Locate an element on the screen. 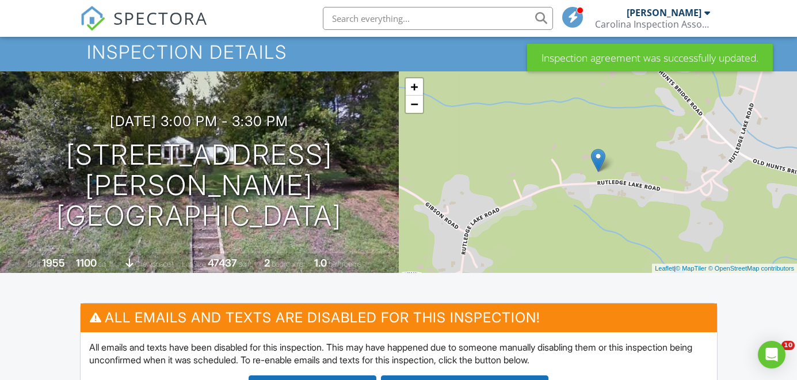 This screenshot has height=380, width=797. span: crawlspace is located at coordinates (153, 264).